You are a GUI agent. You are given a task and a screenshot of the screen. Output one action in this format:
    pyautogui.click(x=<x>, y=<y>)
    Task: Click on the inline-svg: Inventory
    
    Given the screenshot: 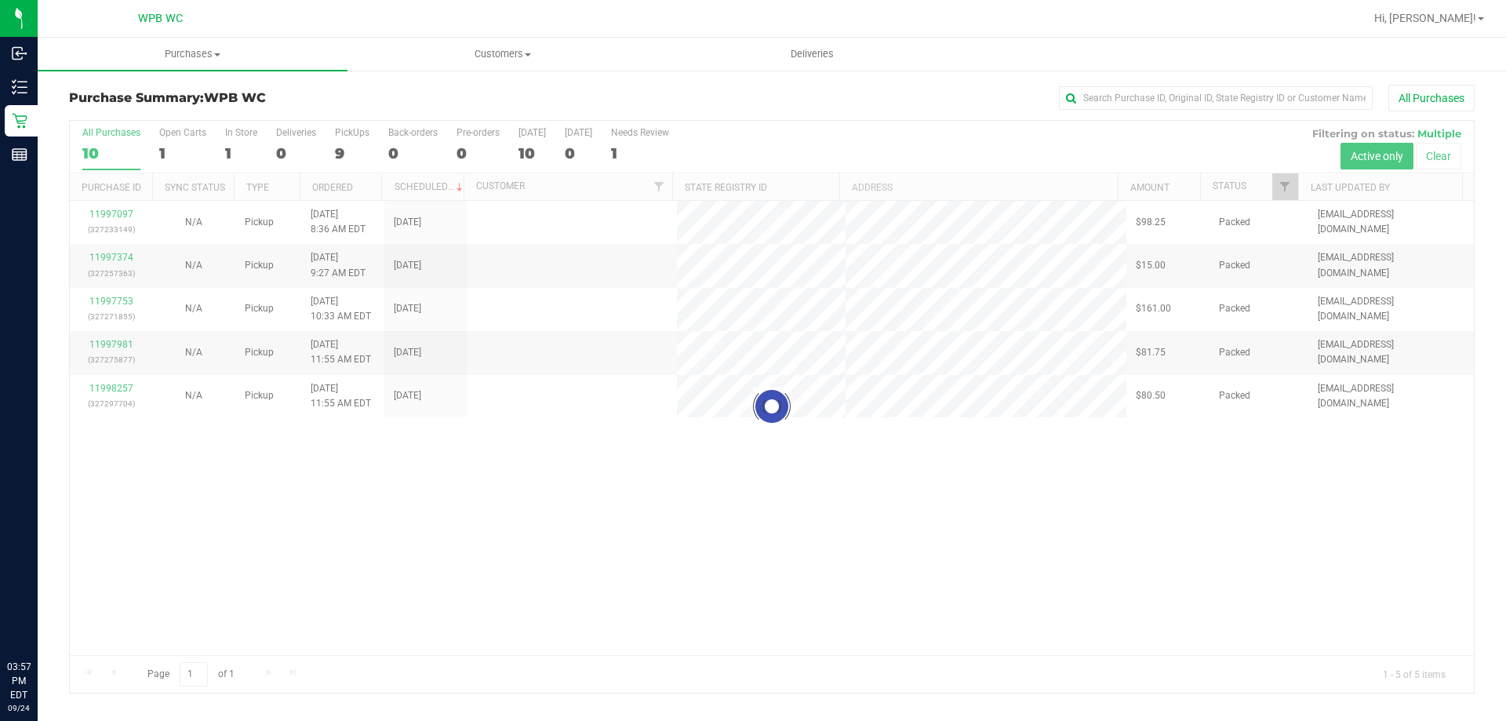 What is the action you would take?
    pyautogui.click(x=20, y=87)
    